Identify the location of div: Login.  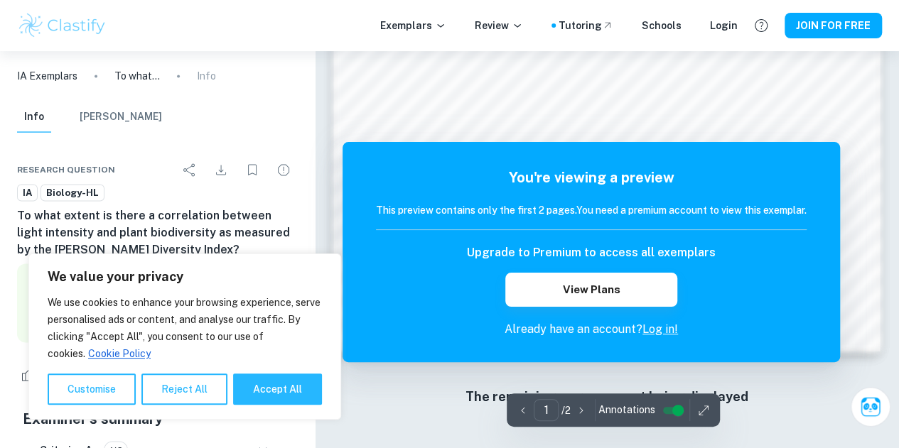
(723, 26).